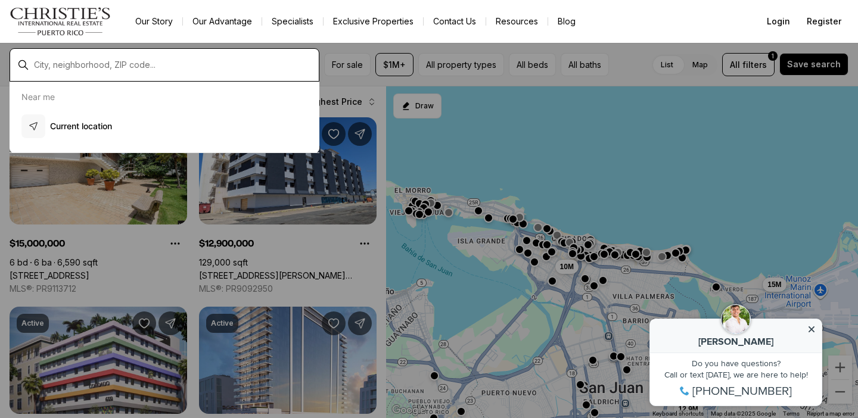 This screenshot has width=858, height=418. I want to click on button: Contact Us, so click(455, 21).